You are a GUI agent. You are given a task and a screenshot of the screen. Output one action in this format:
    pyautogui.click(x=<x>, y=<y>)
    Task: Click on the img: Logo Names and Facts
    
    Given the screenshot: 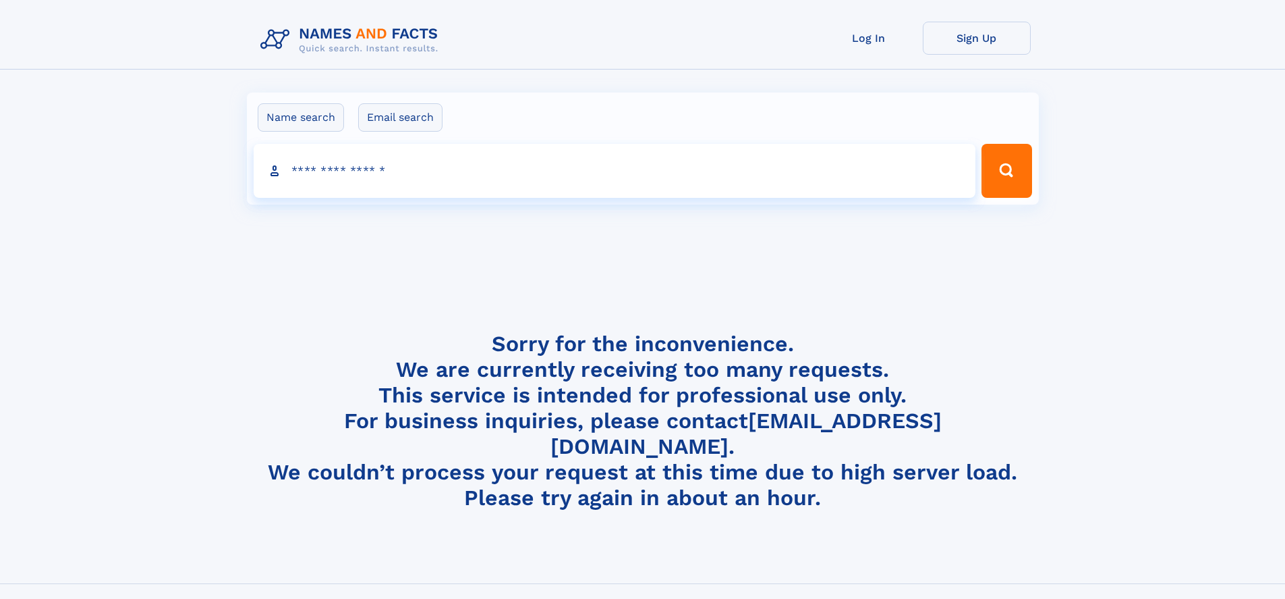 What is the action you would take?
    pyautogui.click(x=352, y=40)
    